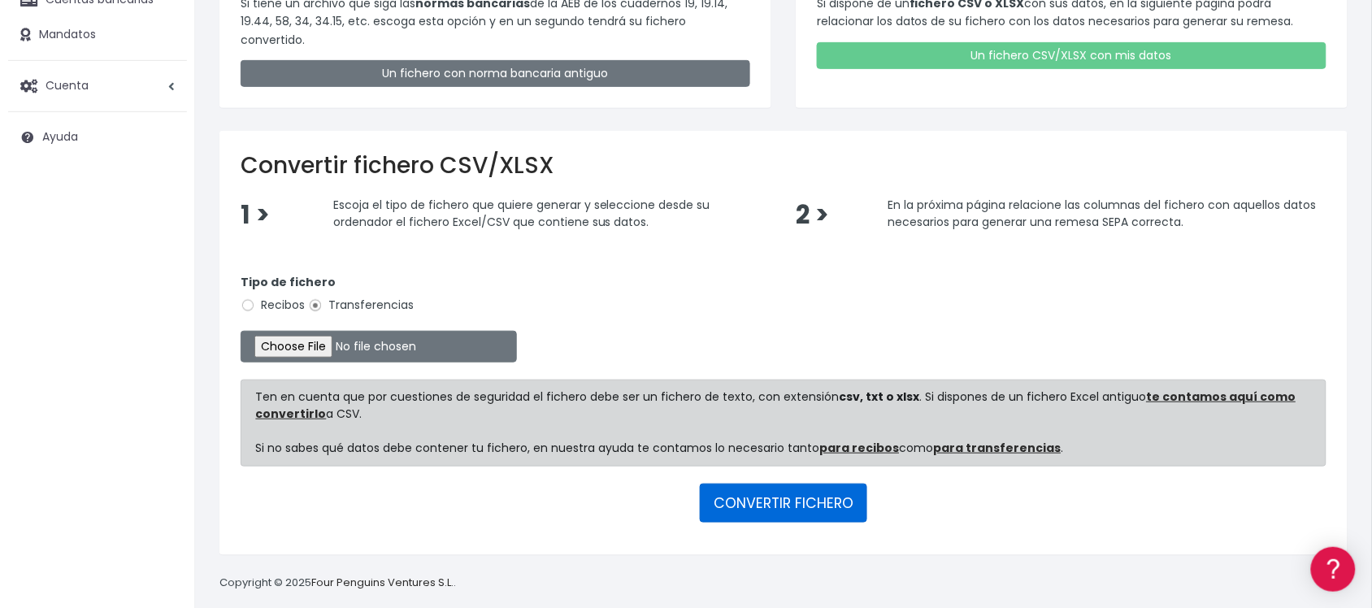 The width and height of the screenshot is (1372, 608). What do you see at coordinates (784, 423) in the screenshot?
I see `div: Ten en cuenta que por cuestiones de seguridad el fichero debe ser un fichero de texto, con extens...` at bounding box center [784, 423].